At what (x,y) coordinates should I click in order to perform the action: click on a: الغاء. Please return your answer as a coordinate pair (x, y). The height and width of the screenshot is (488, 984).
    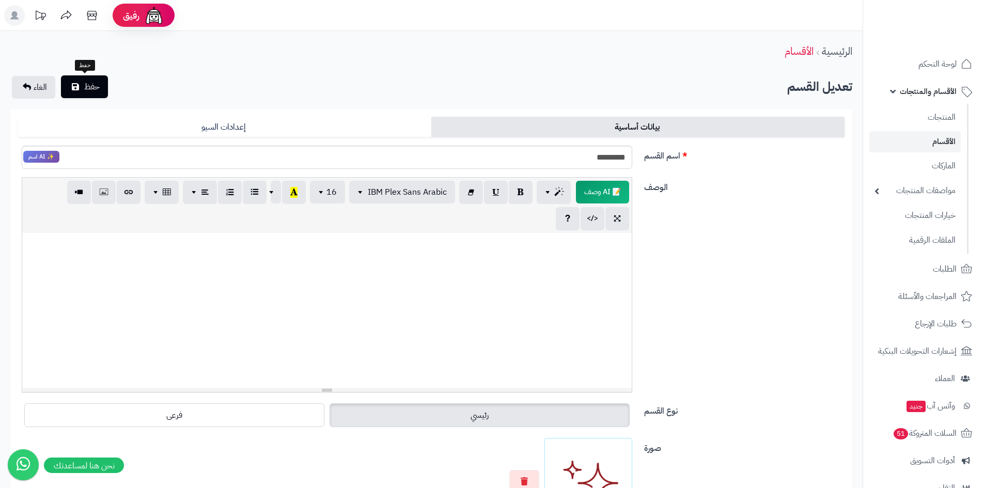
    Looking at the image, I should click on (34, 87).